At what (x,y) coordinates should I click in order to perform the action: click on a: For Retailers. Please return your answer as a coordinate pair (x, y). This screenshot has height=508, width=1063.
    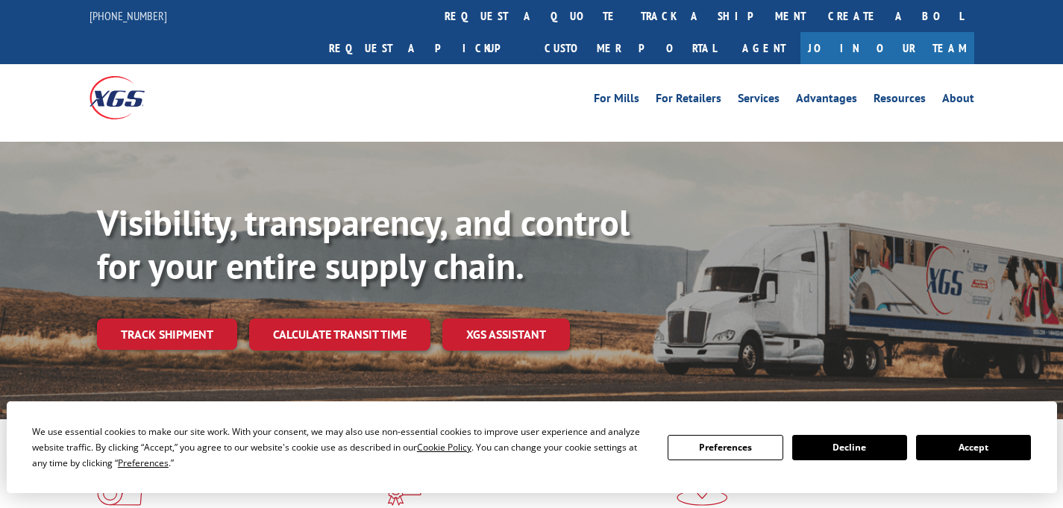
    Looking at the image, I should click on (689, 101).